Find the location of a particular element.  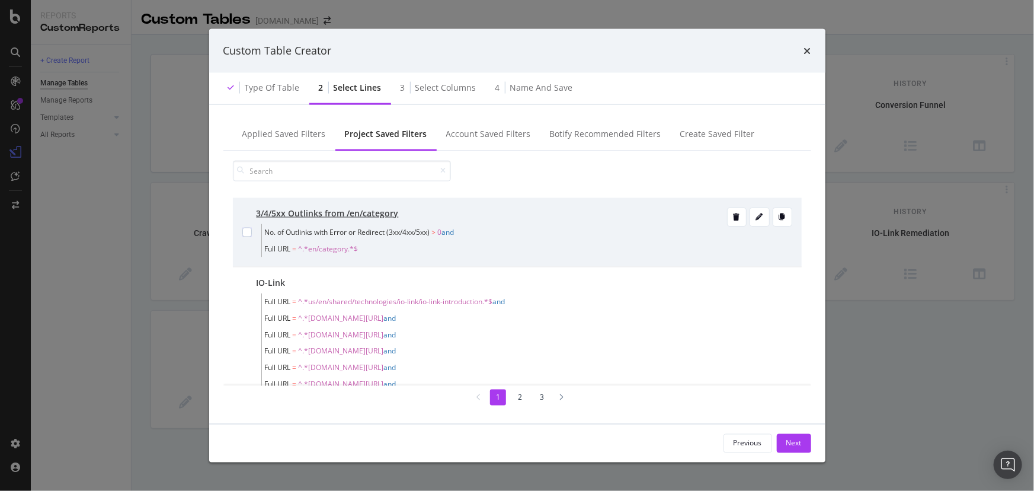

div: Botify Recommended Filters is located at coordinates (606, 133).